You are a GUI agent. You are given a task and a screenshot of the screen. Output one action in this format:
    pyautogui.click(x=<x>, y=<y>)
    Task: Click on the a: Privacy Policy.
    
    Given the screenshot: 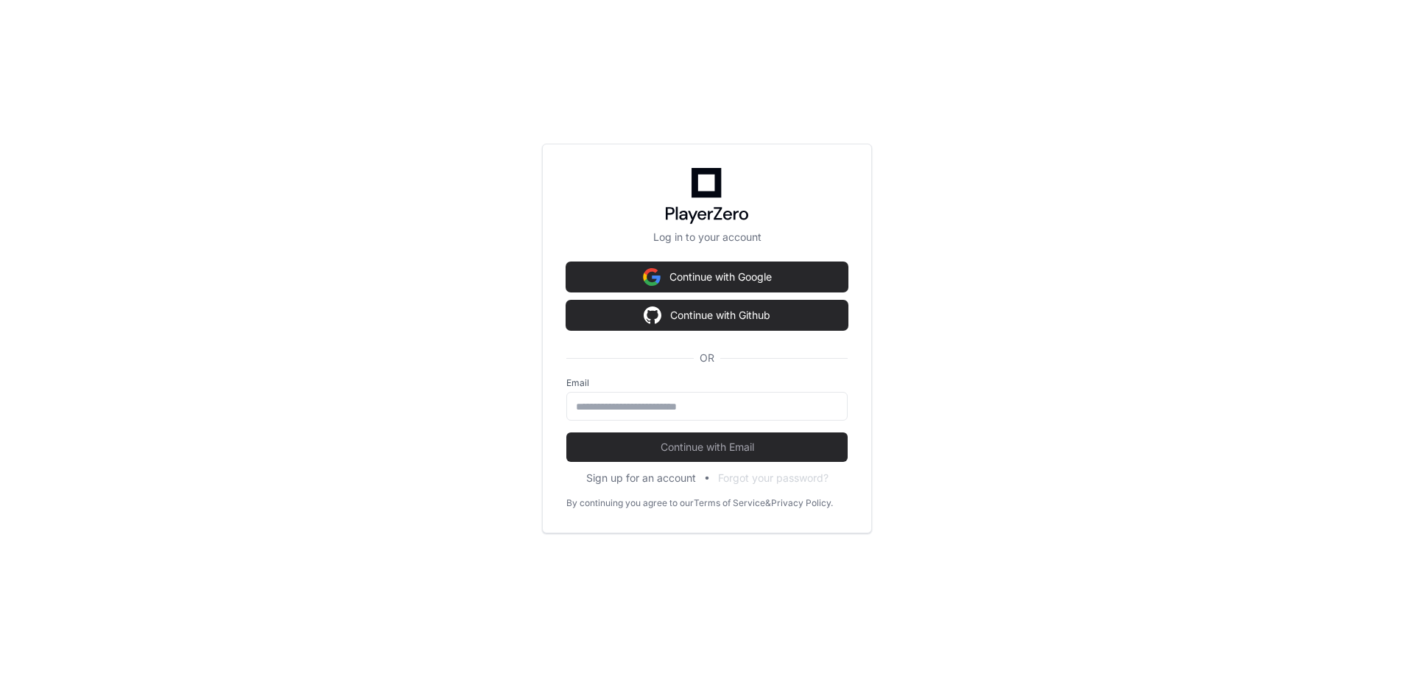 What is the action you would take?
    pyautogui.click(x=802, y=503)
    